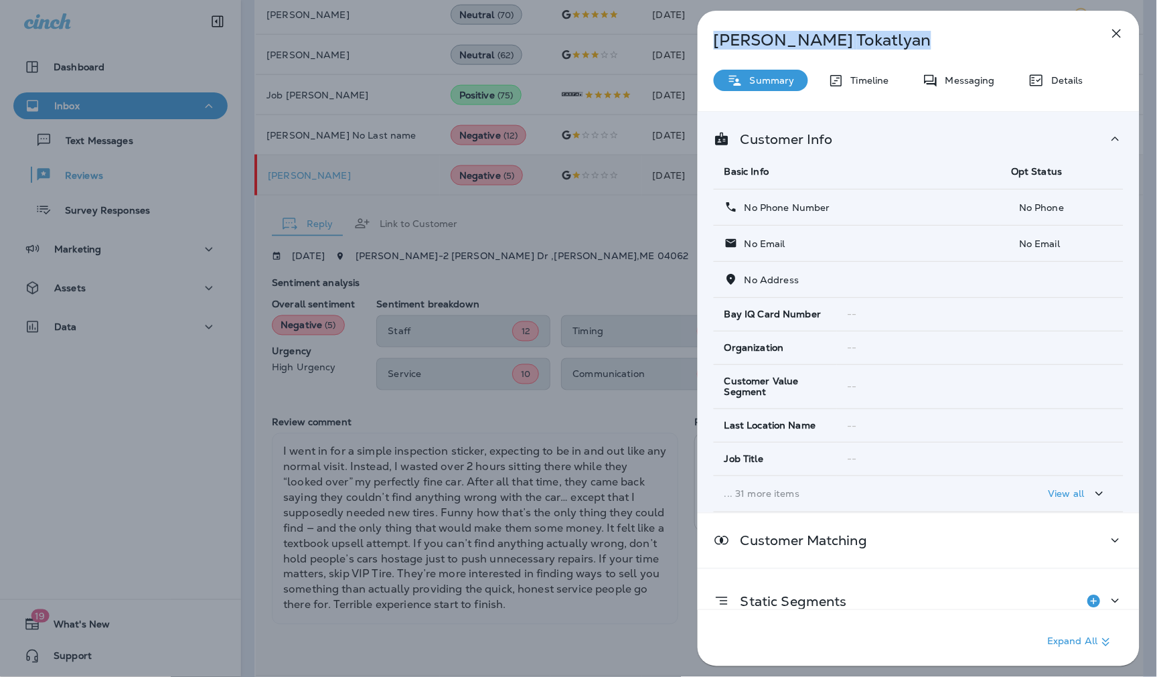 The image size is (1157, 677). What do you see at coordinates (1066, 493) in the screenshot?
I see `p: View all` at bounding box center [1066, 493].